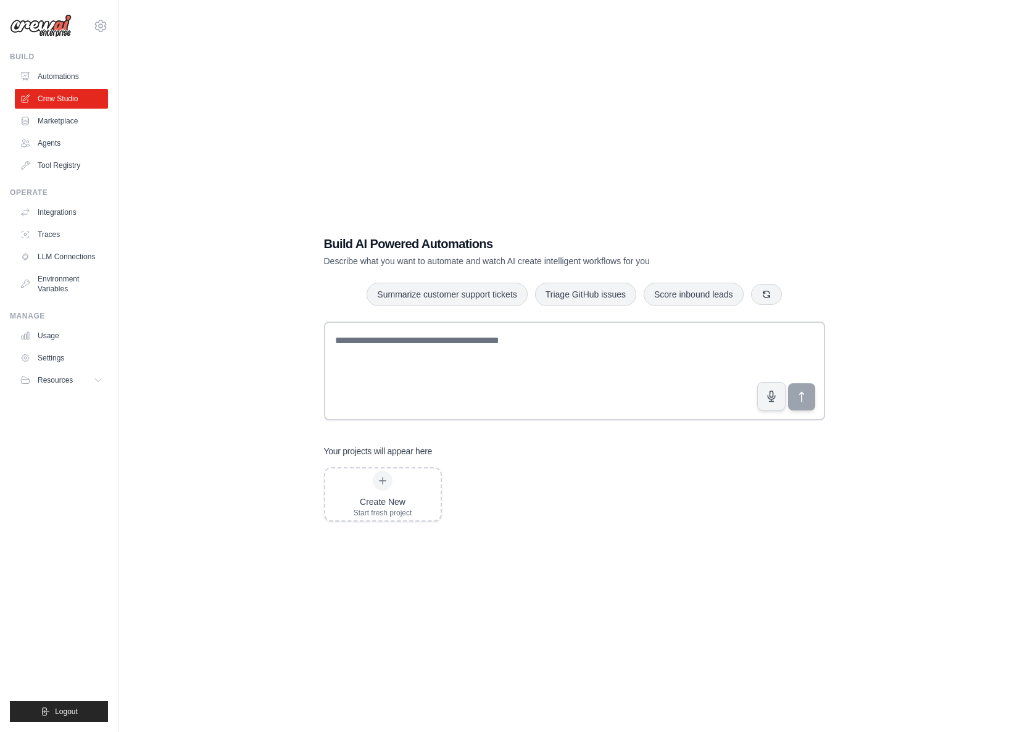 This screenshot has width=1030, height=732. Describe the element at coordinates (41, 26) in the screenshot. I see `img: Logo` at that location.